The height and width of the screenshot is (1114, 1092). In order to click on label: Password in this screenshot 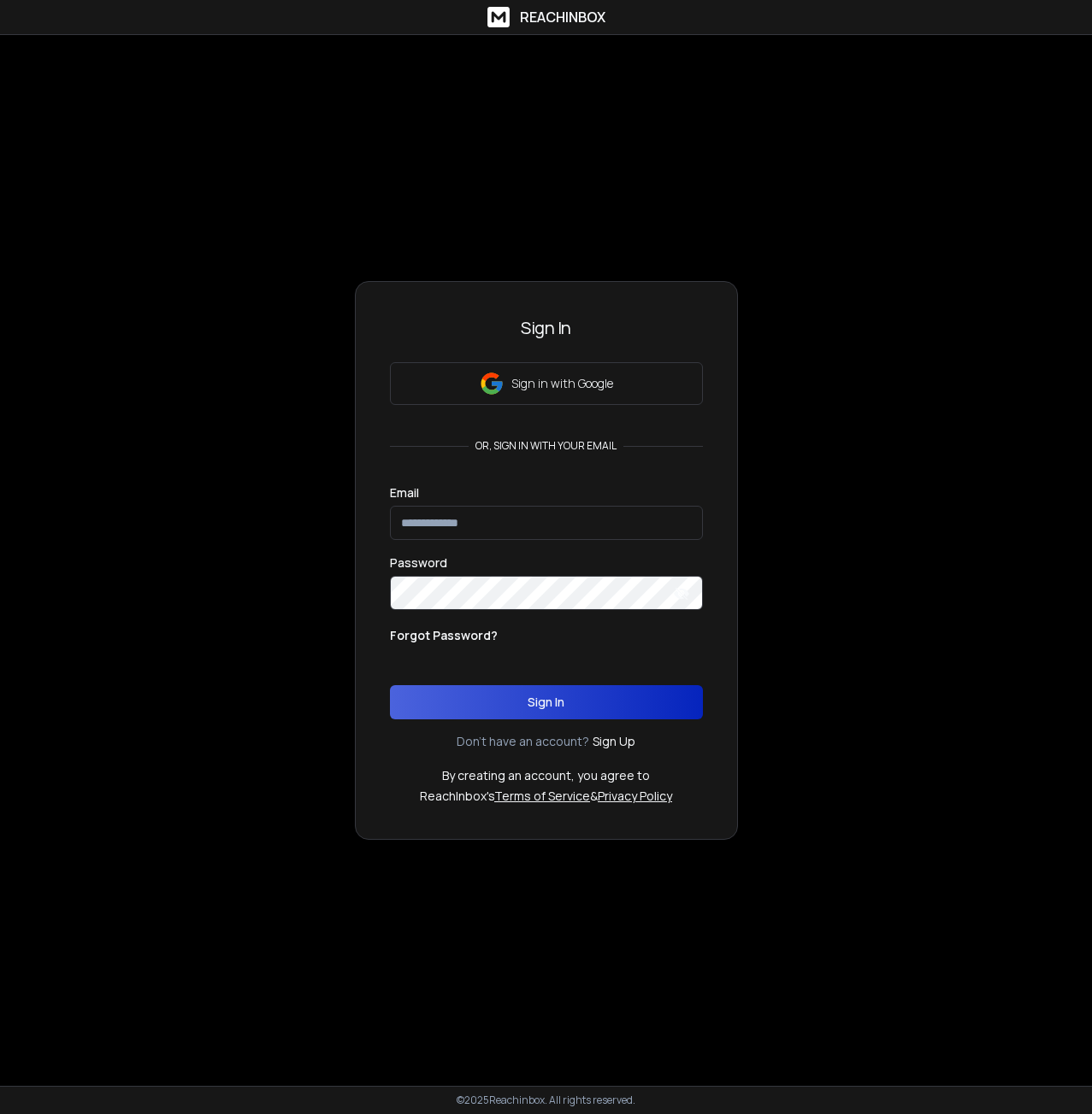, I will do `click(418, 563)`.